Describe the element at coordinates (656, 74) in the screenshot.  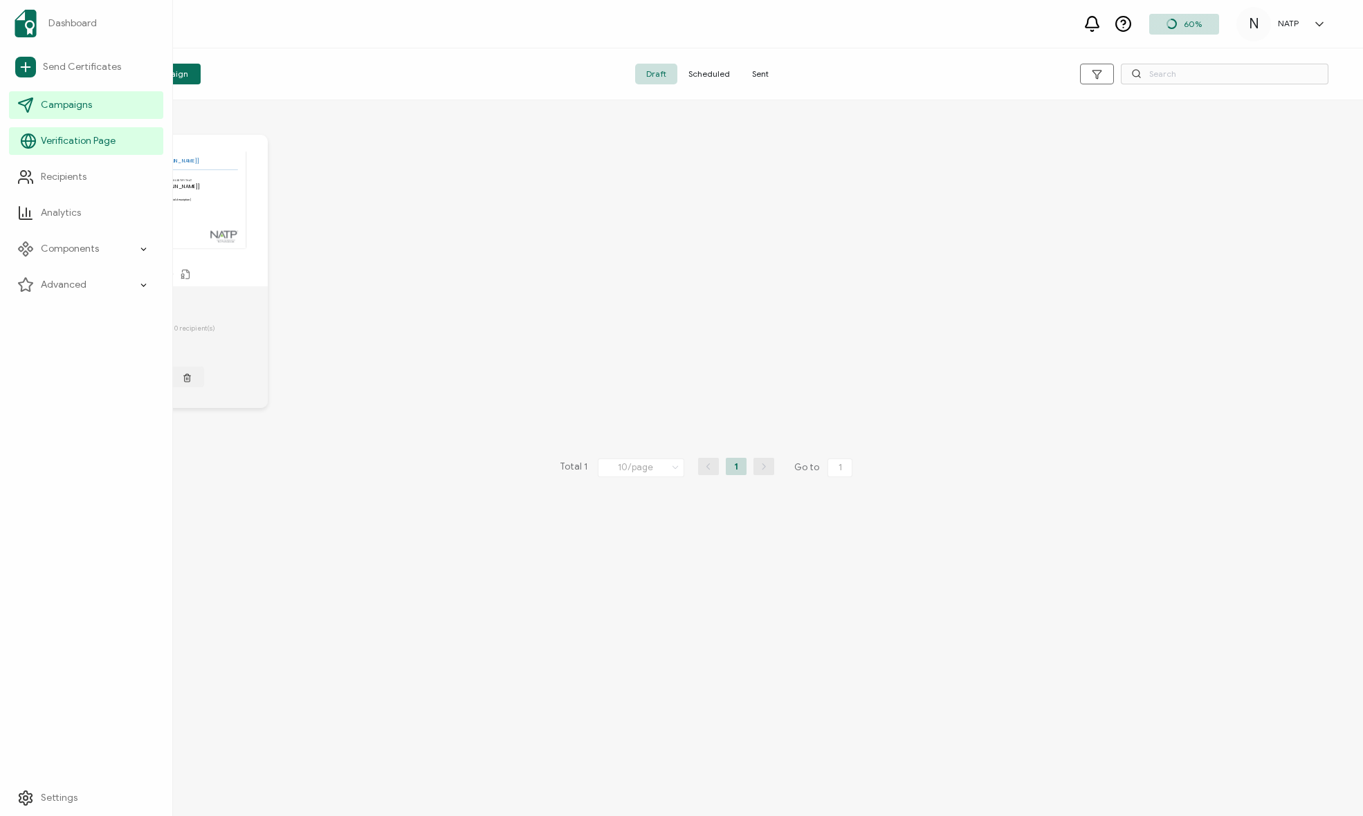
I see `span: Draft` at that location.